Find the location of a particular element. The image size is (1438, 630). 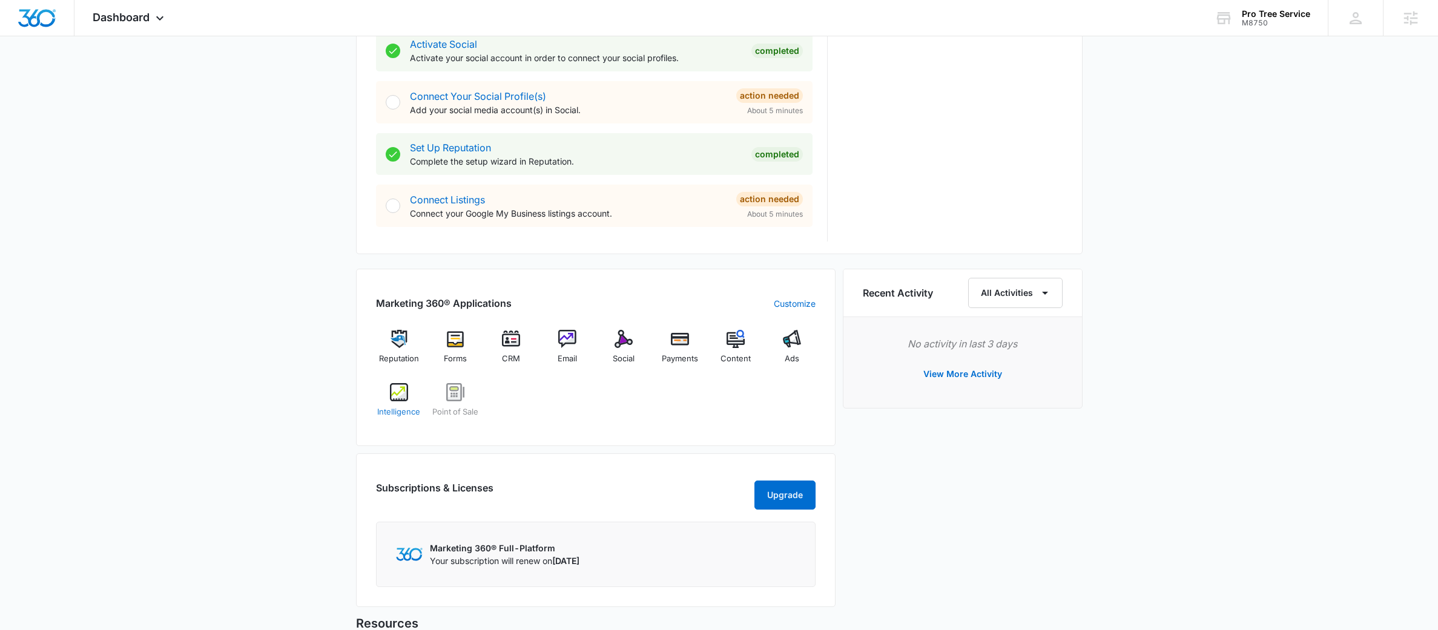

a: Payments is located at coordinates (679, 352).